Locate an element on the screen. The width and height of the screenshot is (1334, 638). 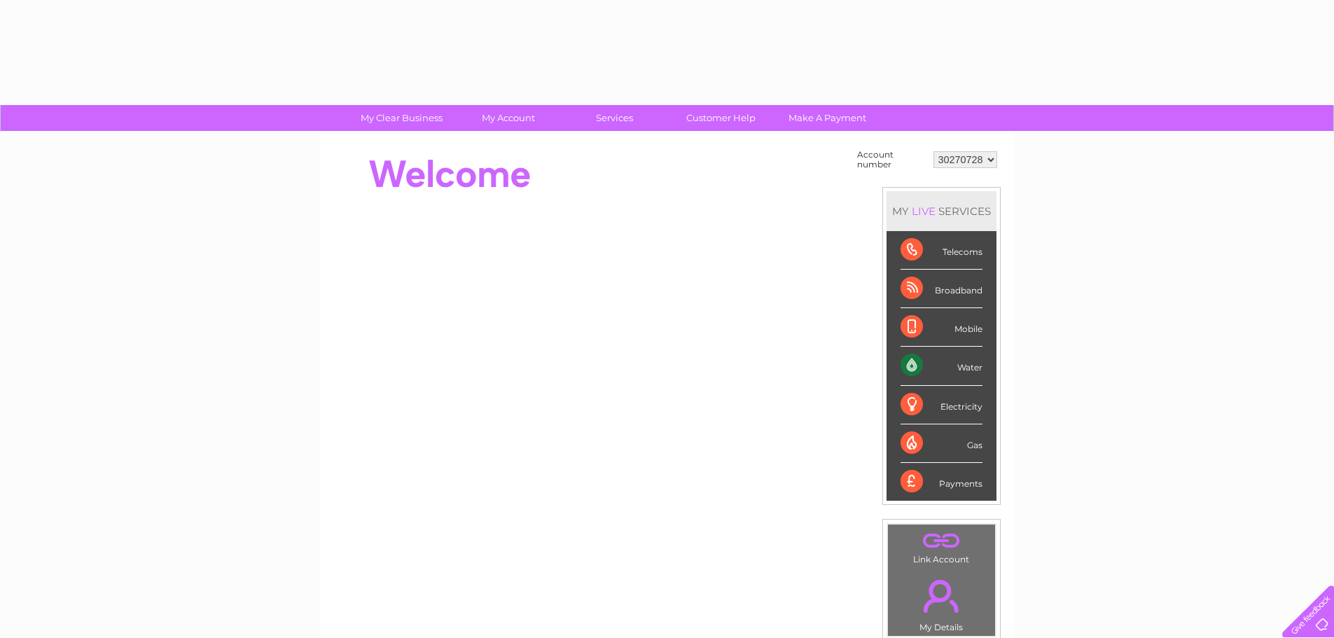
a: My Clear Business is located at coordinates (401, 118).